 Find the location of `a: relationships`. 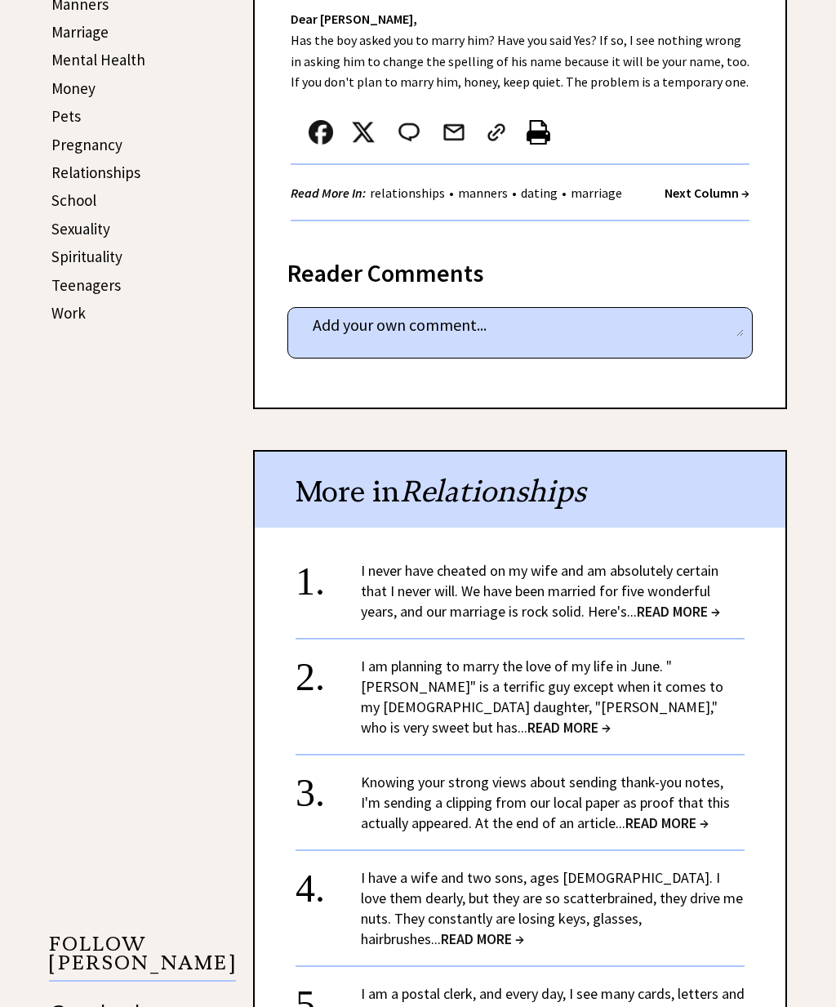

a: relationships is located at coordinates (407, 193).